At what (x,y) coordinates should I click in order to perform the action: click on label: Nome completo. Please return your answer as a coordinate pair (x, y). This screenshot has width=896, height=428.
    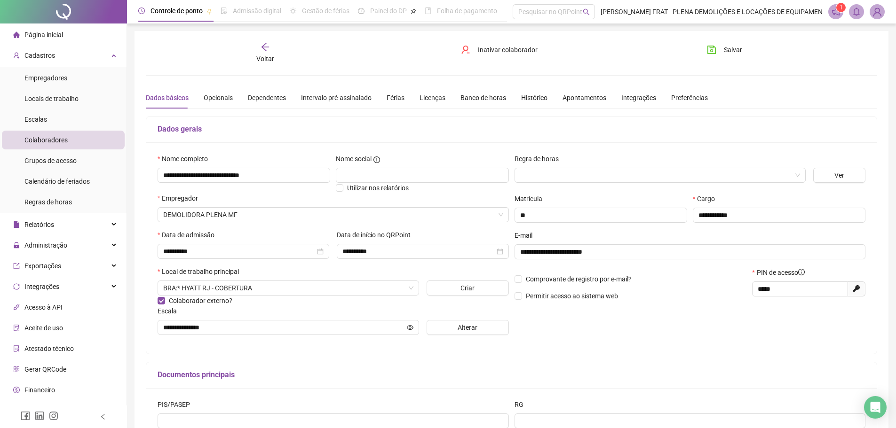
    Looking at the image, I should click on (186, 159).